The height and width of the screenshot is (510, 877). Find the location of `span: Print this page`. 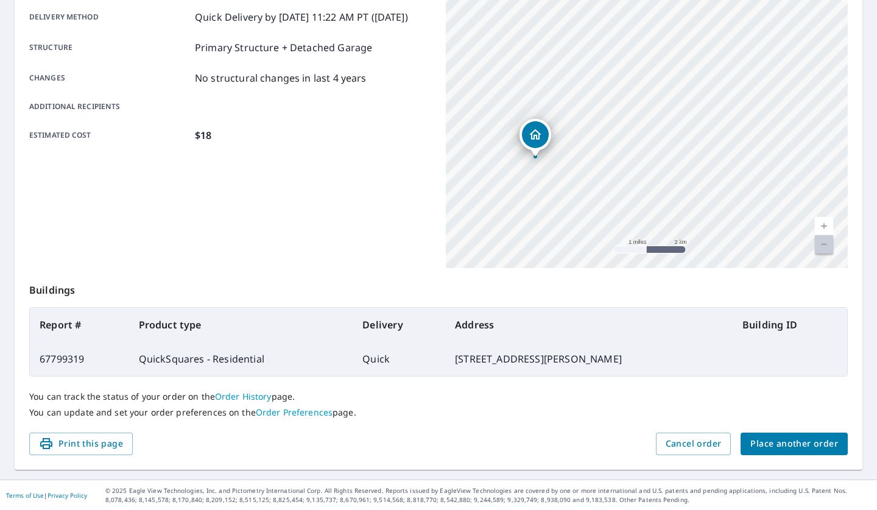

span: Print this page is located at coordinates (81, 443).